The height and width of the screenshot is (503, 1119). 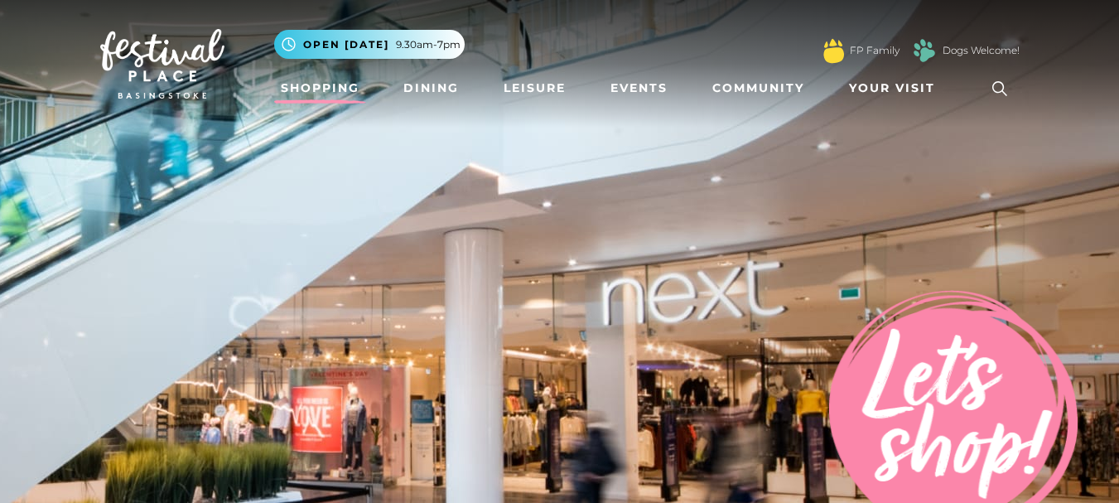 What do you see at coordinates (875, 51) in the screenshot?
I see `a: FP Family` at bounding box center [875, 51].